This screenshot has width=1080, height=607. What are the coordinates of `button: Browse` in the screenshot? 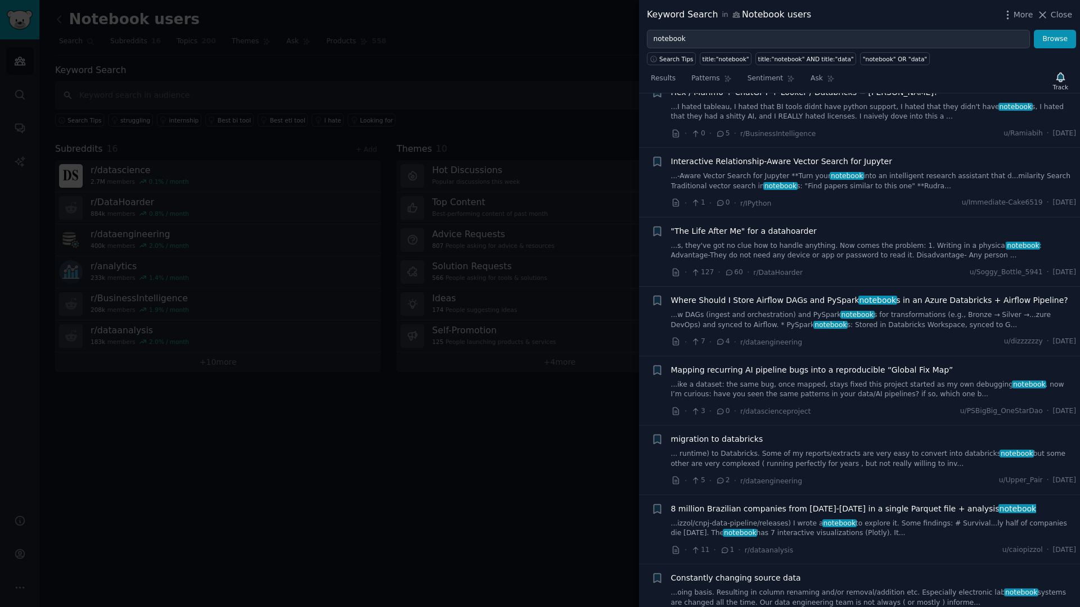 It's located at (1054, 39).